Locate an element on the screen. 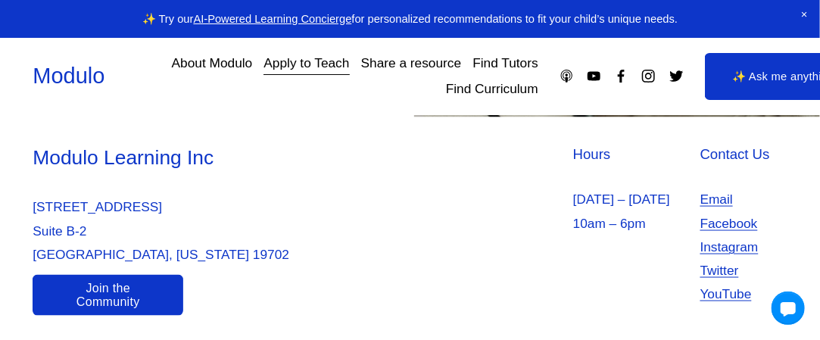  a: Find Curriculum is located at coordinates (492, 89).